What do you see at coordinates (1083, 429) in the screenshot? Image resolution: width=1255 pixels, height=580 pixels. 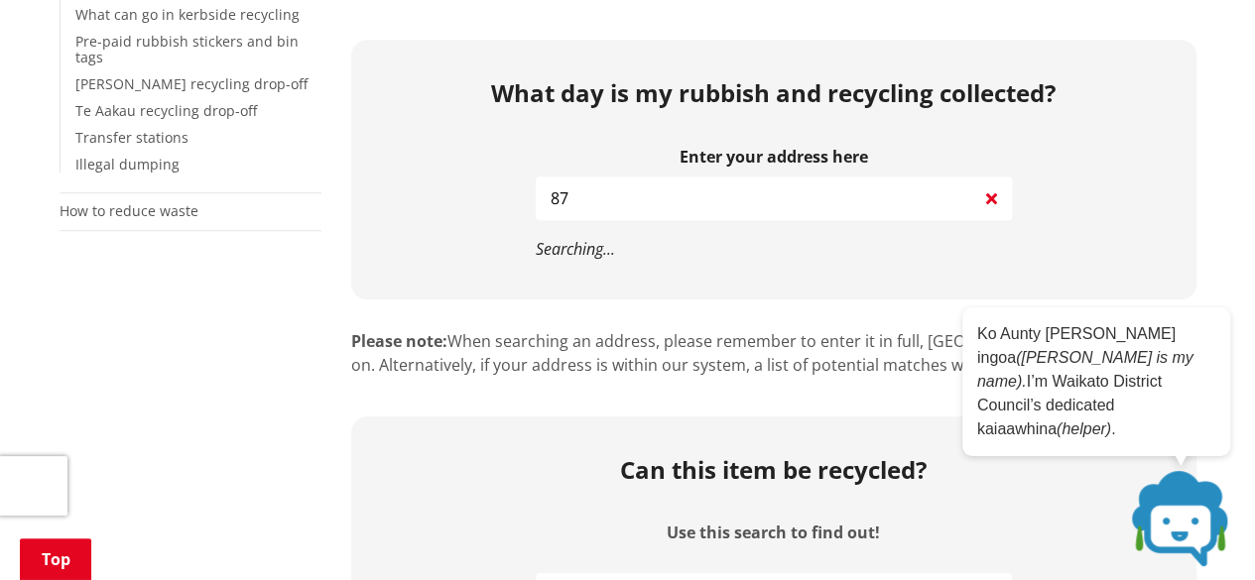 I see `em: (helper)` at bounding box center [1083, 429].